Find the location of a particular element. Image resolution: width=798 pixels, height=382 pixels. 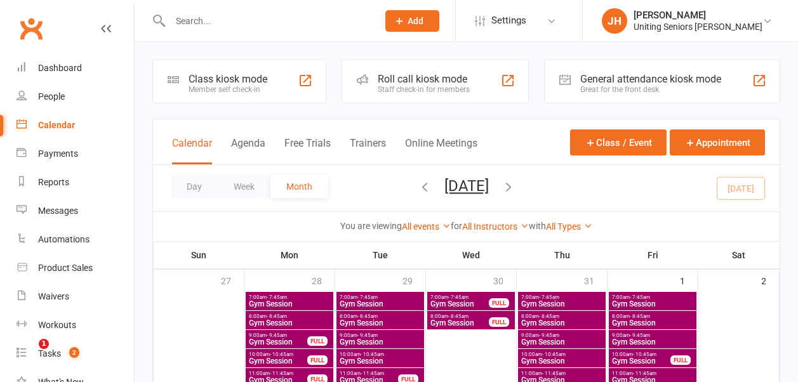

div: Tasks is located at coordinates (50, 354).